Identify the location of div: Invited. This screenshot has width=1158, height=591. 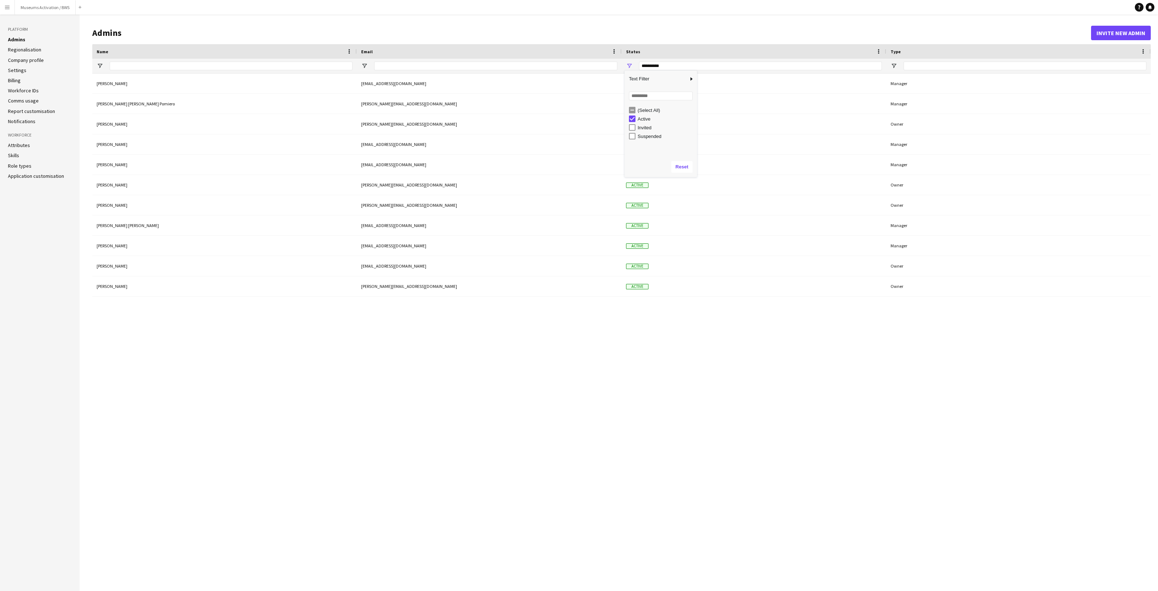
(666, 127).